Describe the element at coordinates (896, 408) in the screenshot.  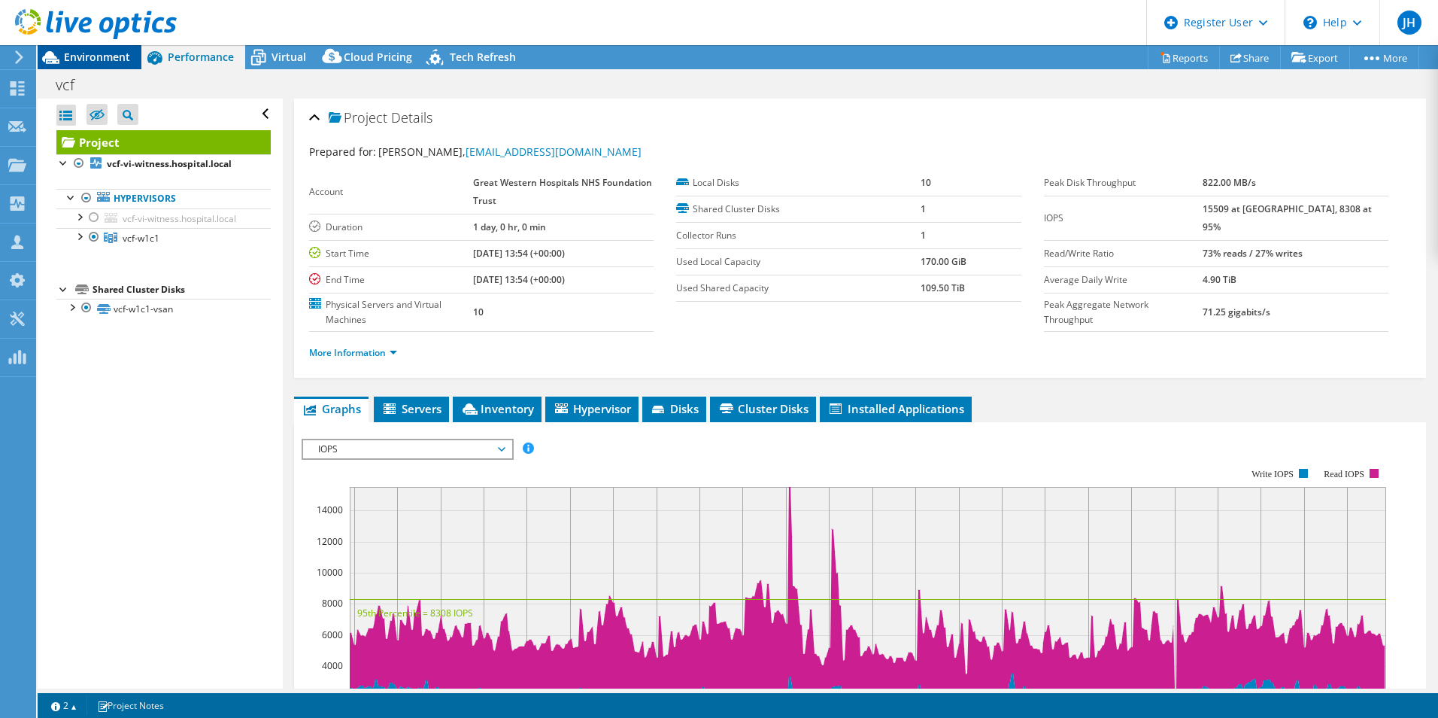
I see `span: Installed Applications` at that location.